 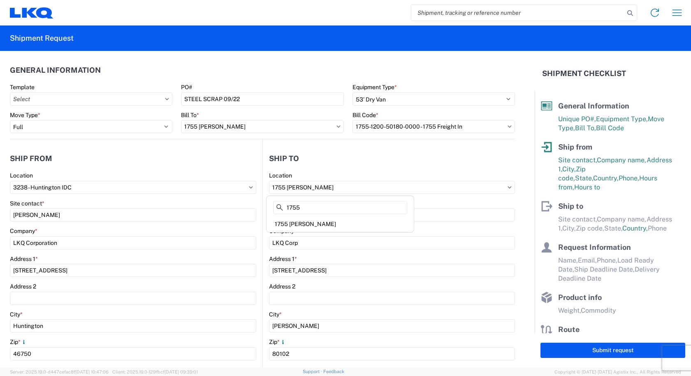 I want to click on span: Client: 2025.19.0-129fbcf, so click(x=155, y=372).